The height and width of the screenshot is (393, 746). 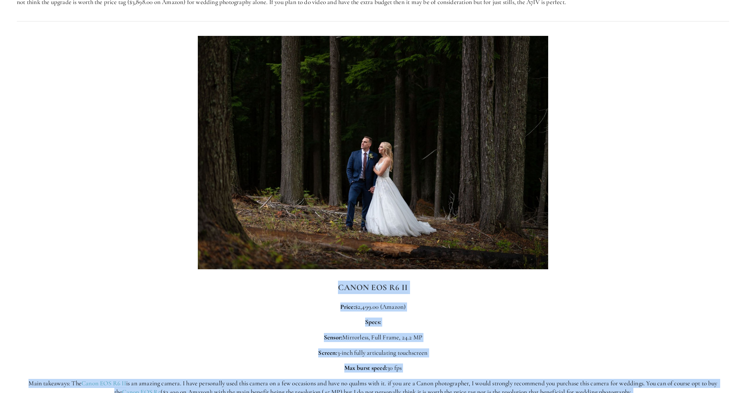 I want to click on p: 30 fps, so click(x=373, y=368).